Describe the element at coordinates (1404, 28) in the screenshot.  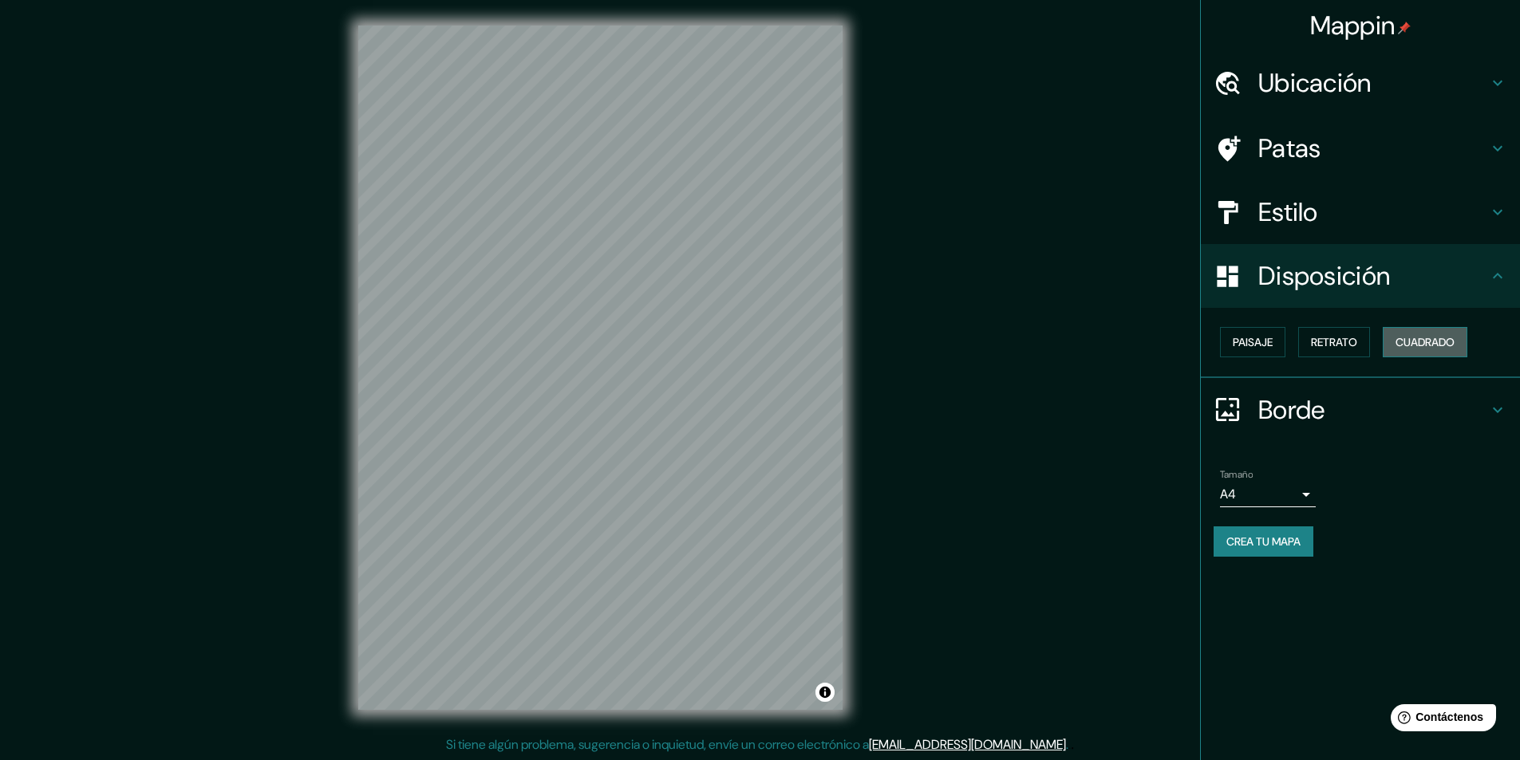
I see `img: pin-icon.png` at that location.